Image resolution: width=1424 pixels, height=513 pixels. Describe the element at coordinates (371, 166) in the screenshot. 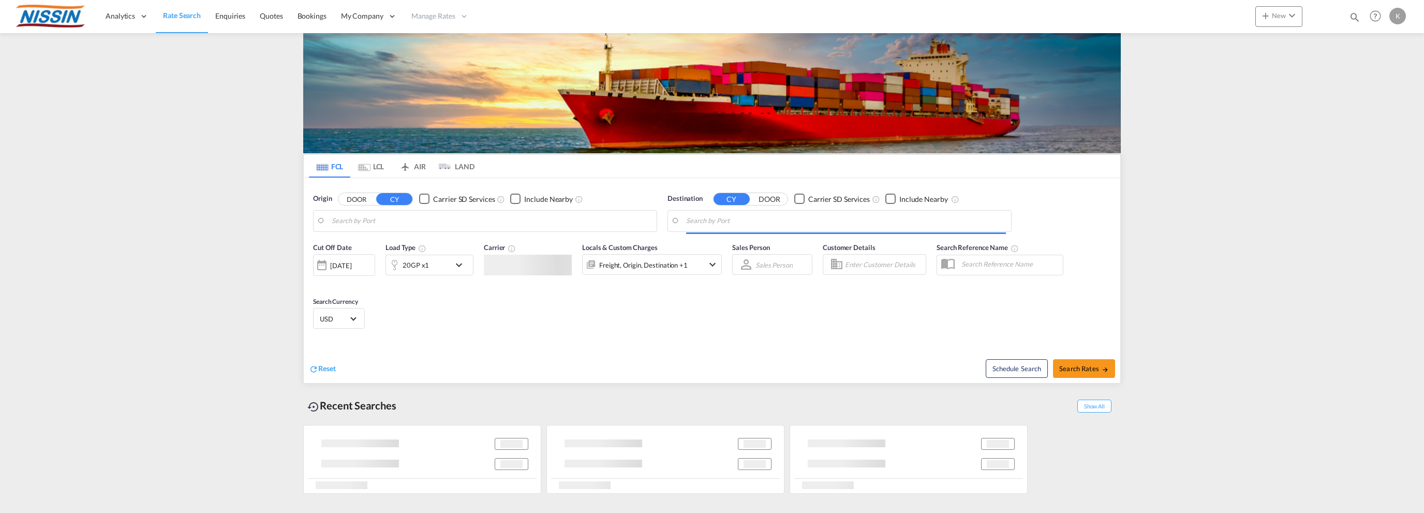

I see `md-tab-item: LCL` at that location.